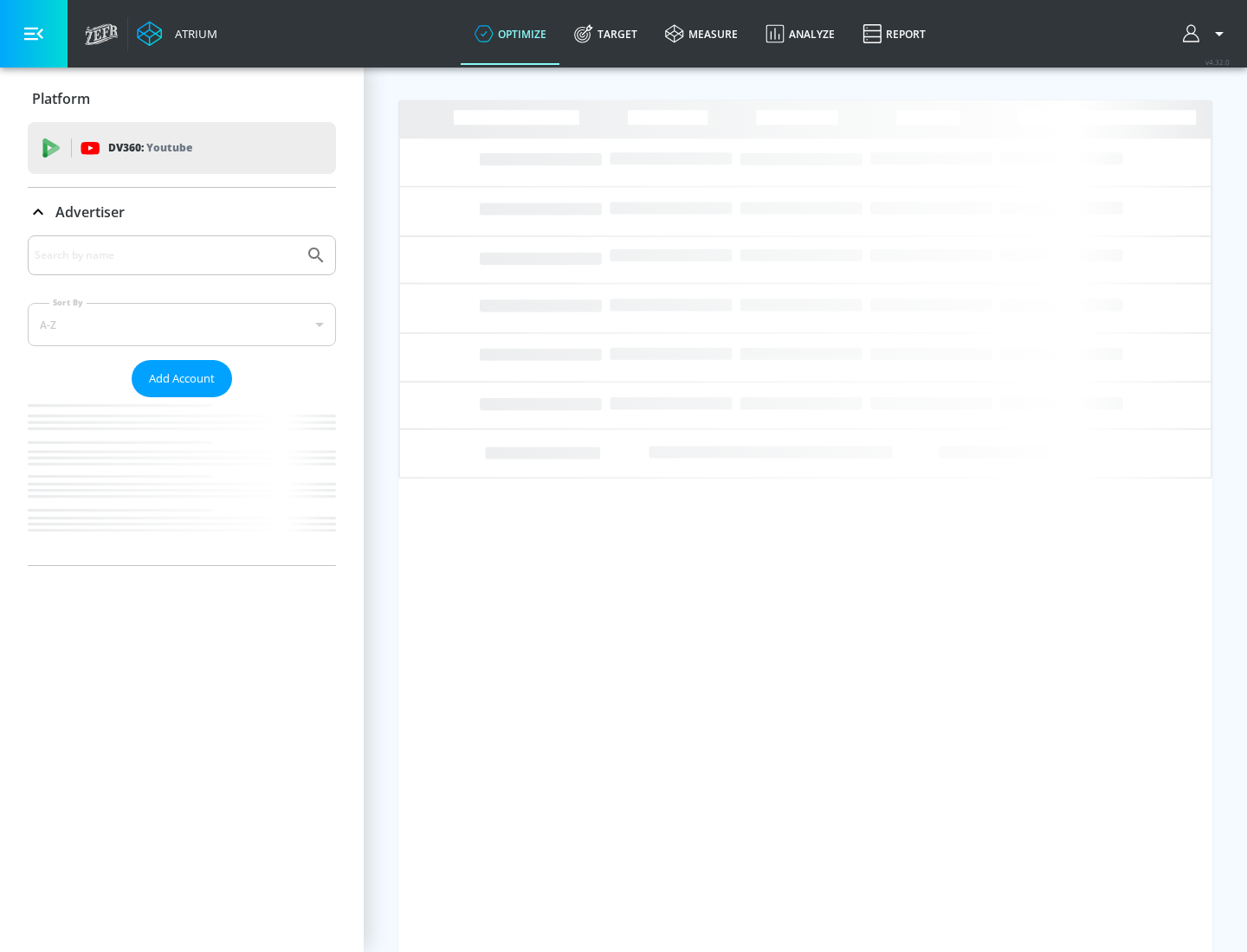  Describe the element at coordinates (800, 34) in the screenshot. I see `a: Analyze` at that location.